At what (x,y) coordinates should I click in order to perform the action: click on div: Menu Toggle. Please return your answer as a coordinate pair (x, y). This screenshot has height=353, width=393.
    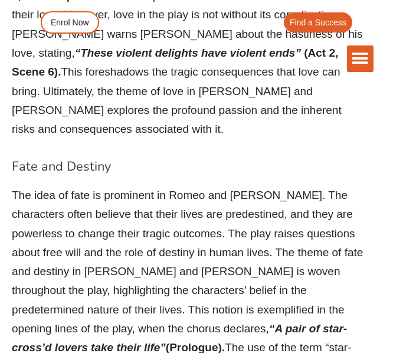
    Looking at the image, I should click on (360, 58).